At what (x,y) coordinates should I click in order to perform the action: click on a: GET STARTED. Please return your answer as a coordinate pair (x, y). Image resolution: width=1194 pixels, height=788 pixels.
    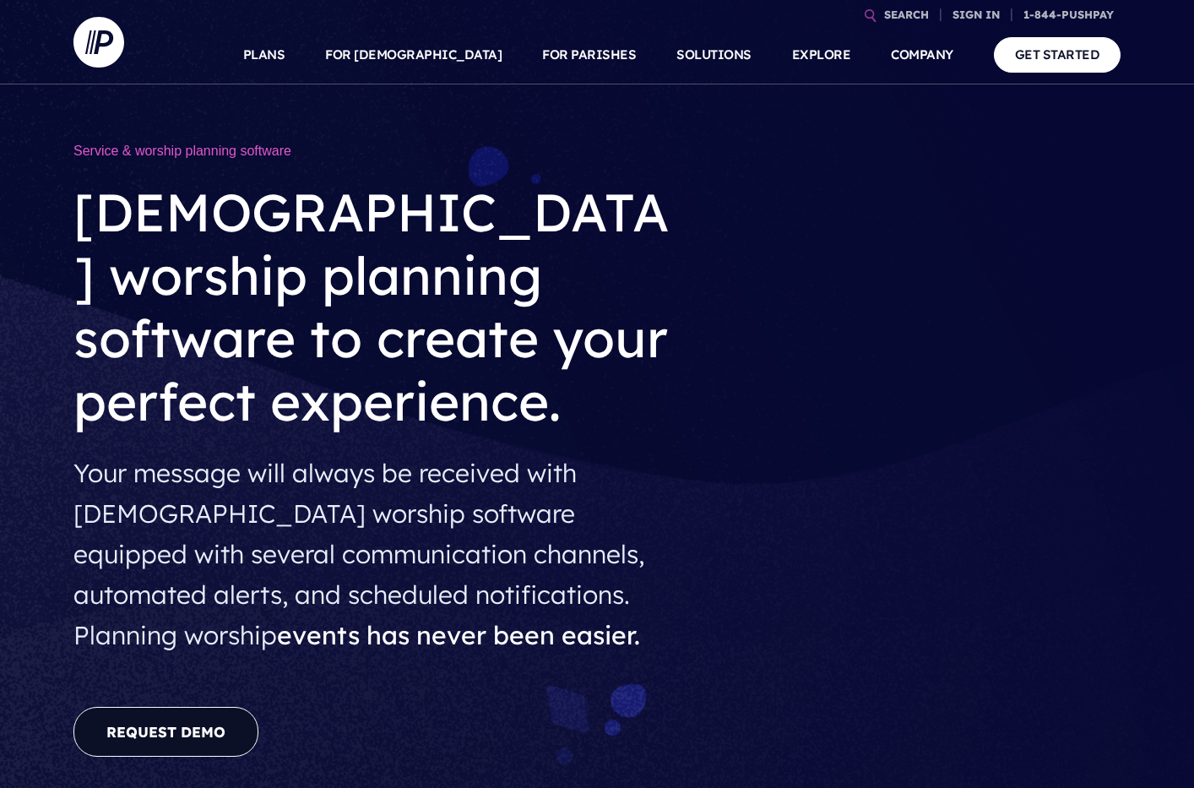
    Looking at the image, I should click on (1057, 54).